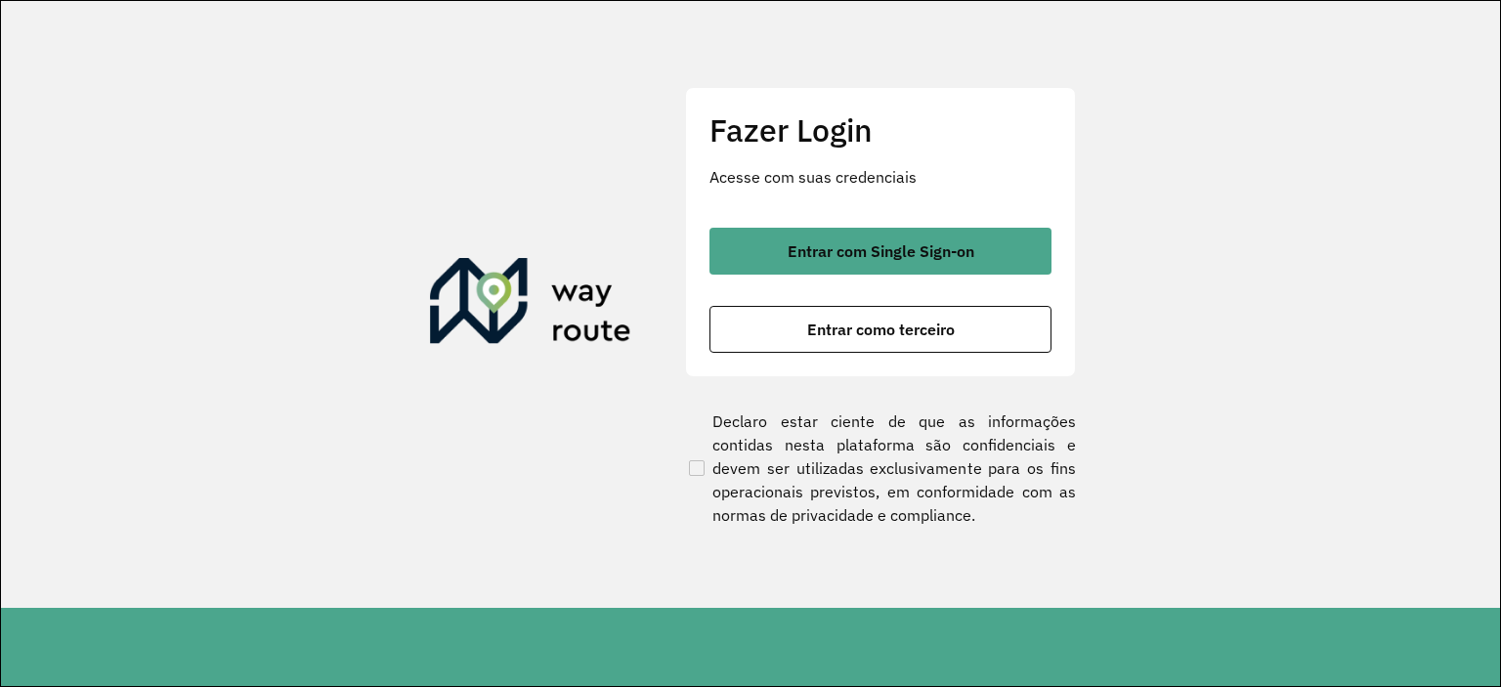 The width and height of the screenshot is (1501, 687). What do you see at coordinates (531, 305) in the screenshot?
I see `img: Roteirizador AmbevTech` at bounding box center [531, 305].